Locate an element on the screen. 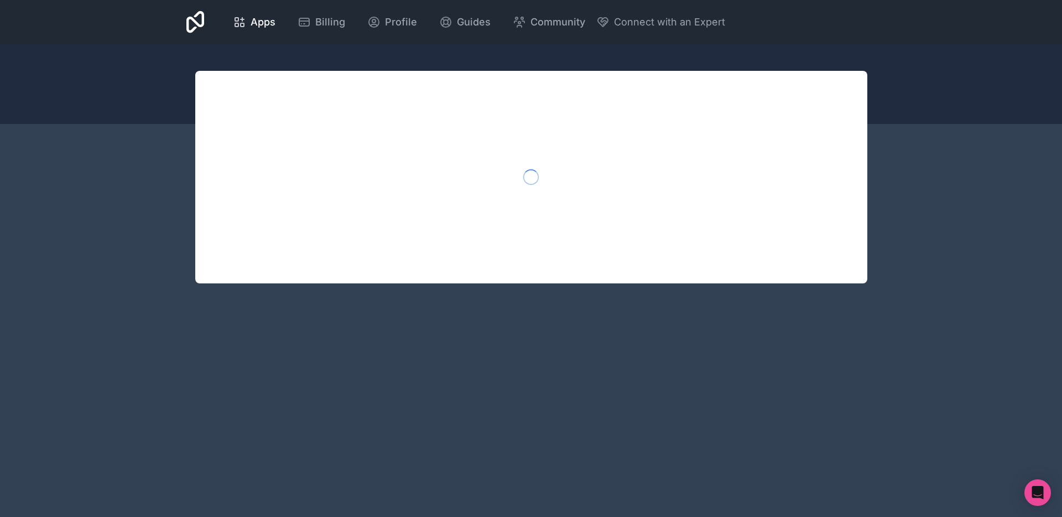 The height and width of the screenshot is (517, 1062). a: Guides is located at coordinates (465, 22).